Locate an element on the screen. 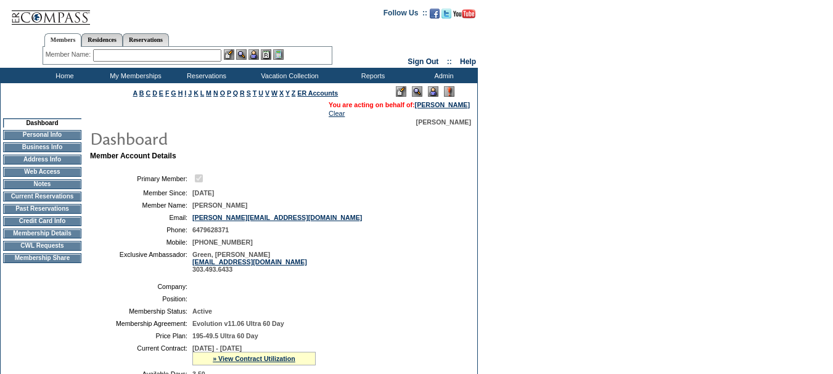 This screenshot has width=833, height=374. a: G is located at coordinates (173, 93).